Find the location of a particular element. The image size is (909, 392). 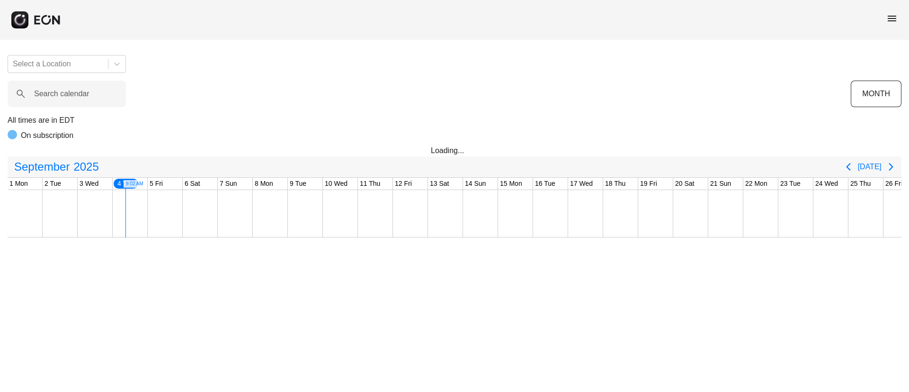

p: All times are in EDT is located at coordinates (455, 120).